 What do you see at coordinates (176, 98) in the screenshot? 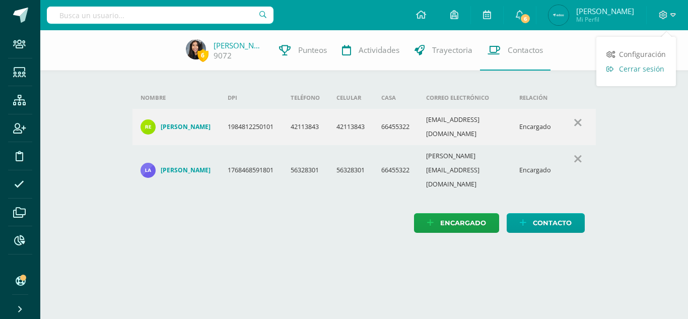
I see `th: Nombre` at bounding box center [176, 98].